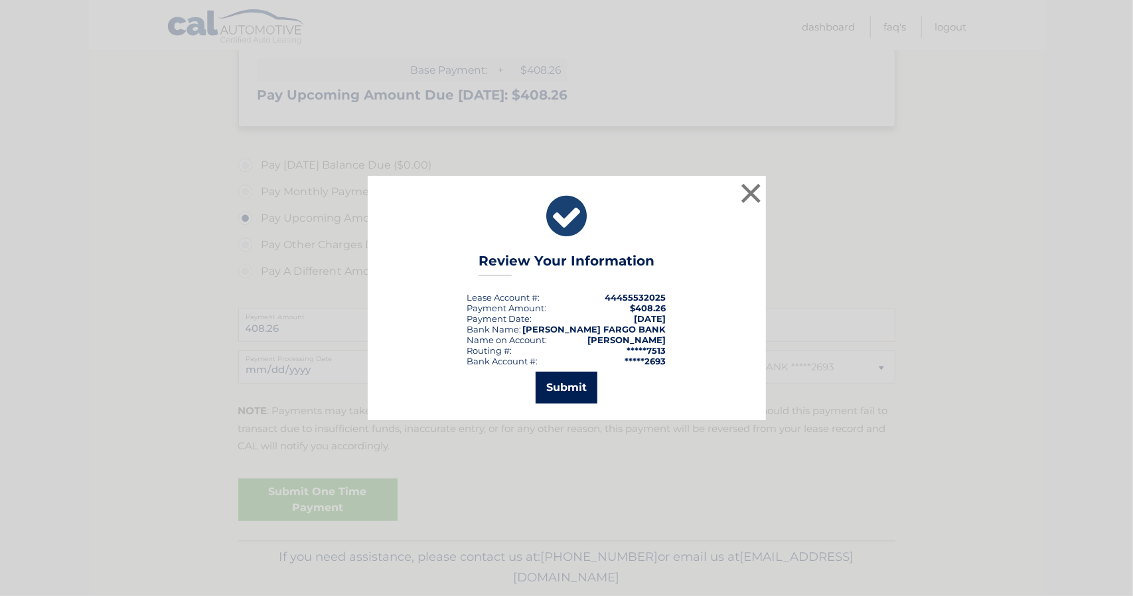 Image resolution: width=1133 pixels, height=596 pixels. I want to click on strong: 44455532025, so click(636, 297).